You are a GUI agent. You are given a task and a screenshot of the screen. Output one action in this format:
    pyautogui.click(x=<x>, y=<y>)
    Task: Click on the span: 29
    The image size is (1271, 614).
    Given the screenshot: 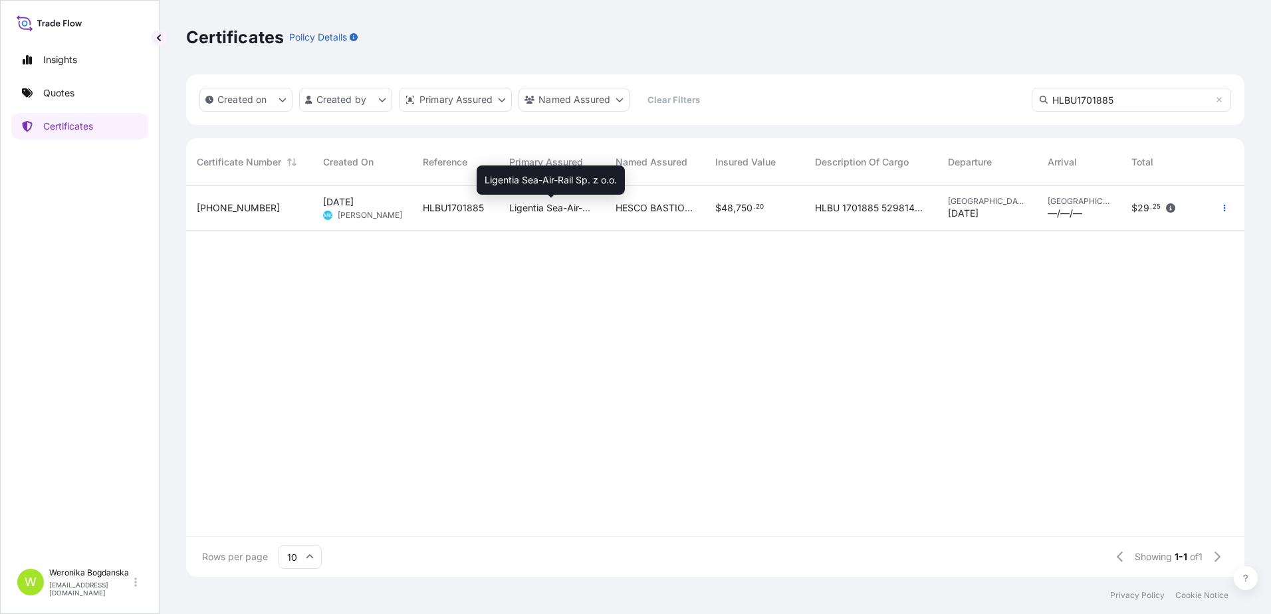 What is the action you would take?
    pyautogui.click(x=1144, y=208)
    